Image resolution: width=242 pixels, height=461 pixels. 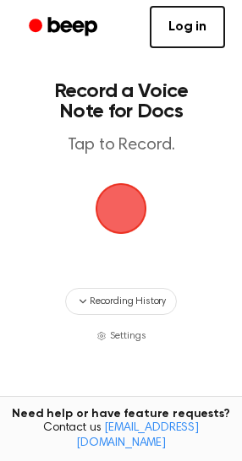 I want to click on a: Log in, so click(x=187, y=27).